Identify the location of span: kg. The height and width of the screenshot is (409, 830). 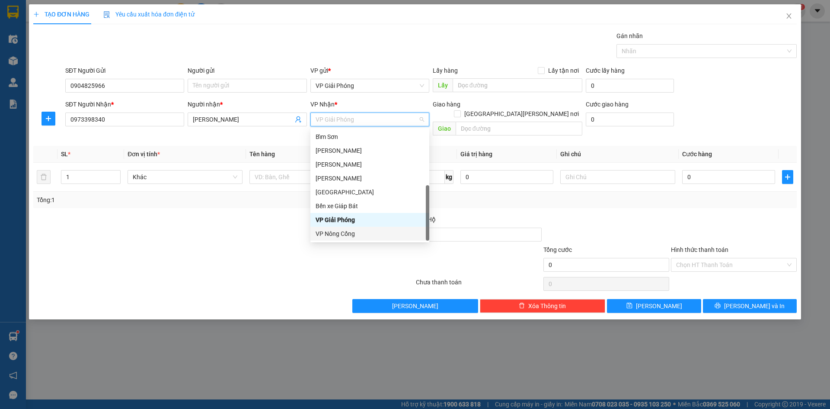
(449, 177).